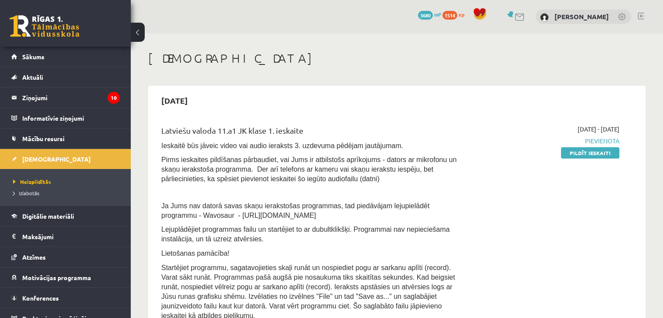 This screenshot has width=663, height=318. Describe the element at coordinates (65, 139) in the screenshot. I see `a: Mācību resursi` at that location.